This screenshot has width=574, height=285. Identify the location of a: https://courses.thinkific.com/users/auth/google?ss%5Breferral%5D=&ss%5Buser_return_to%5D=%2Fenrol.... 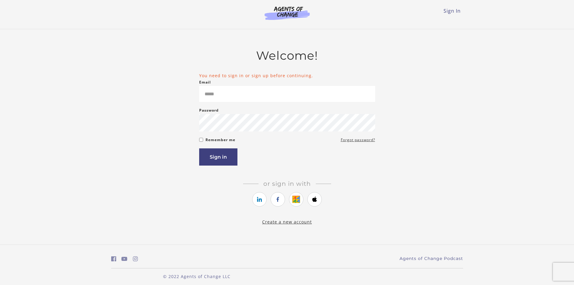
(296, 199).